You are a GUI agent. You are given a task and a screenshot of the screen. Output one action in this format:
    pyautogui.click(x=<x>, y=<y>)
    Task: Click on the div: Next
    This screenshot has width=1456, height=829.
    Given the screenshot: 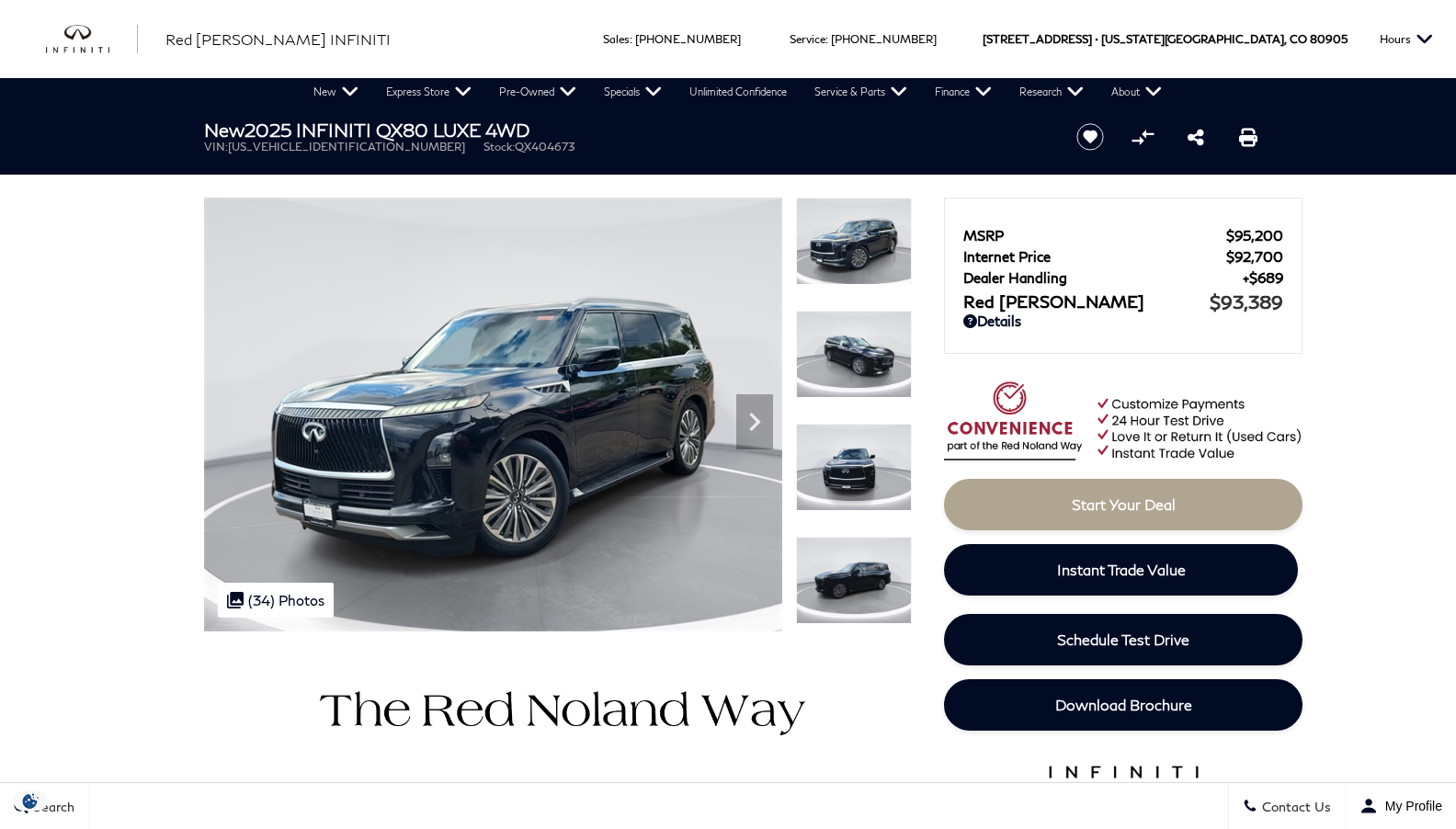 What is the action you would take?
    pyautogui.click(x=754, y=422)
    